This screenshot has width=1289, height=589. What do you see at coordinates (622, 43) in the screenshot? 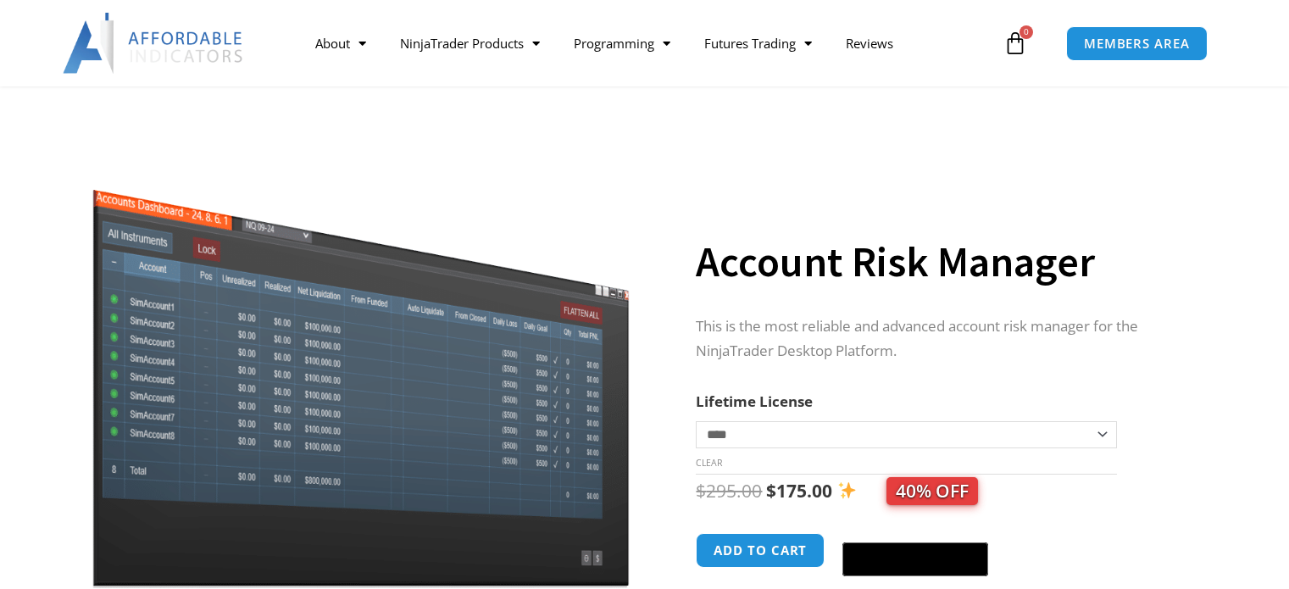
I see `a: Programming` at bounding box center [622, 43].